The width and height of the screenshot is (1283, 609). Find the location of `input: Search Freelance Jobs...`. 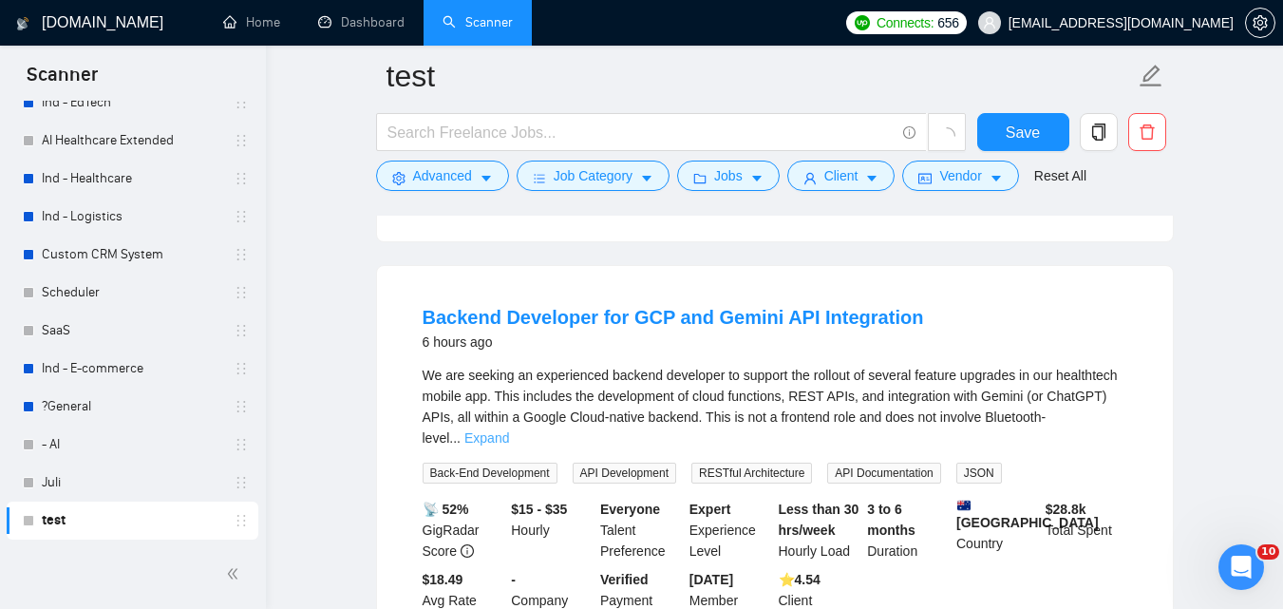

input: Search Freelance Jobs... is located at coordinates (641, 132).